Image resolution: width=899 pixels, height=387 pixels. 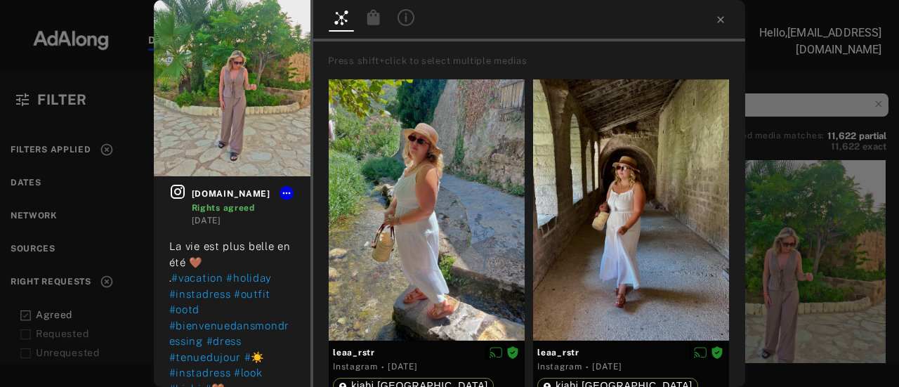 I want to click on span: #dress, so click(x=224, y=341).